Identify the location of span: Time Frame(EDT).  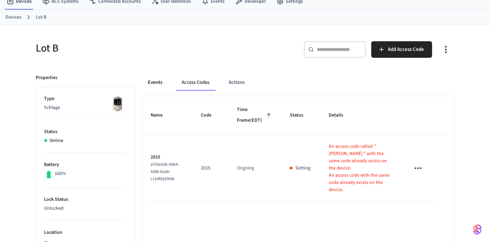
(255, 115).